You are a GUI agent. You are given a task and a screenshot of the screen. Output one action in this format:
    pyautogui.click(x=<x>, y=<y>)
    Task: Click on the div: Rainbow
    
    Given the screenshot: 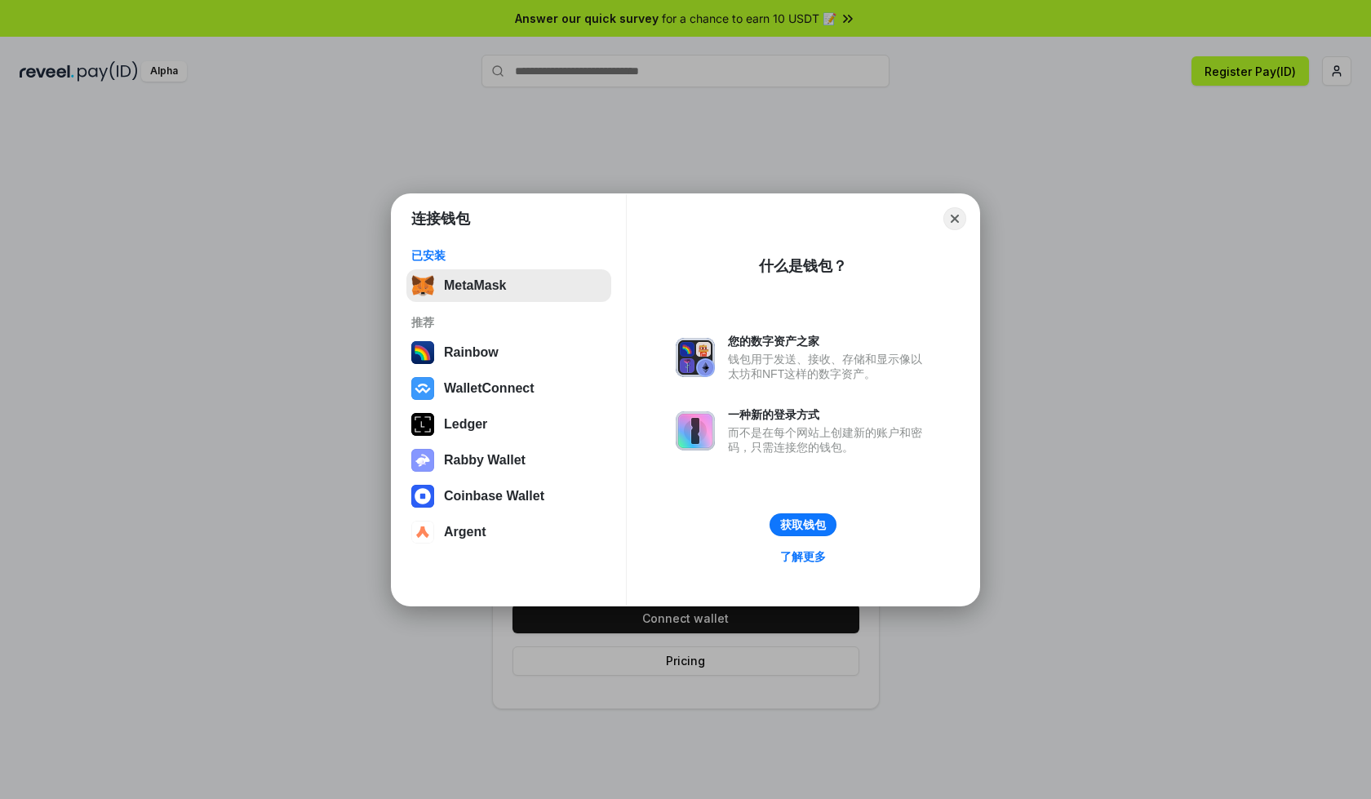 What is the action you would take?
    pyautogui.click(x=471, y=353)
    